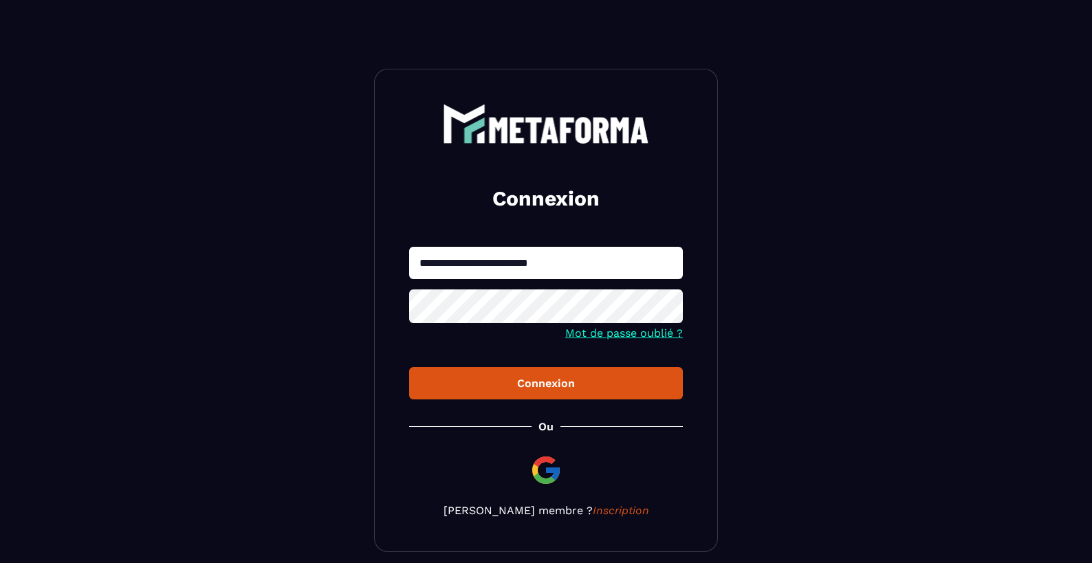 Image resolution: width=1092 pixels, height=563 pixels. Describe the element at coordinates (546, 383) in the screenshot. I see `button: Connexion` at that location.